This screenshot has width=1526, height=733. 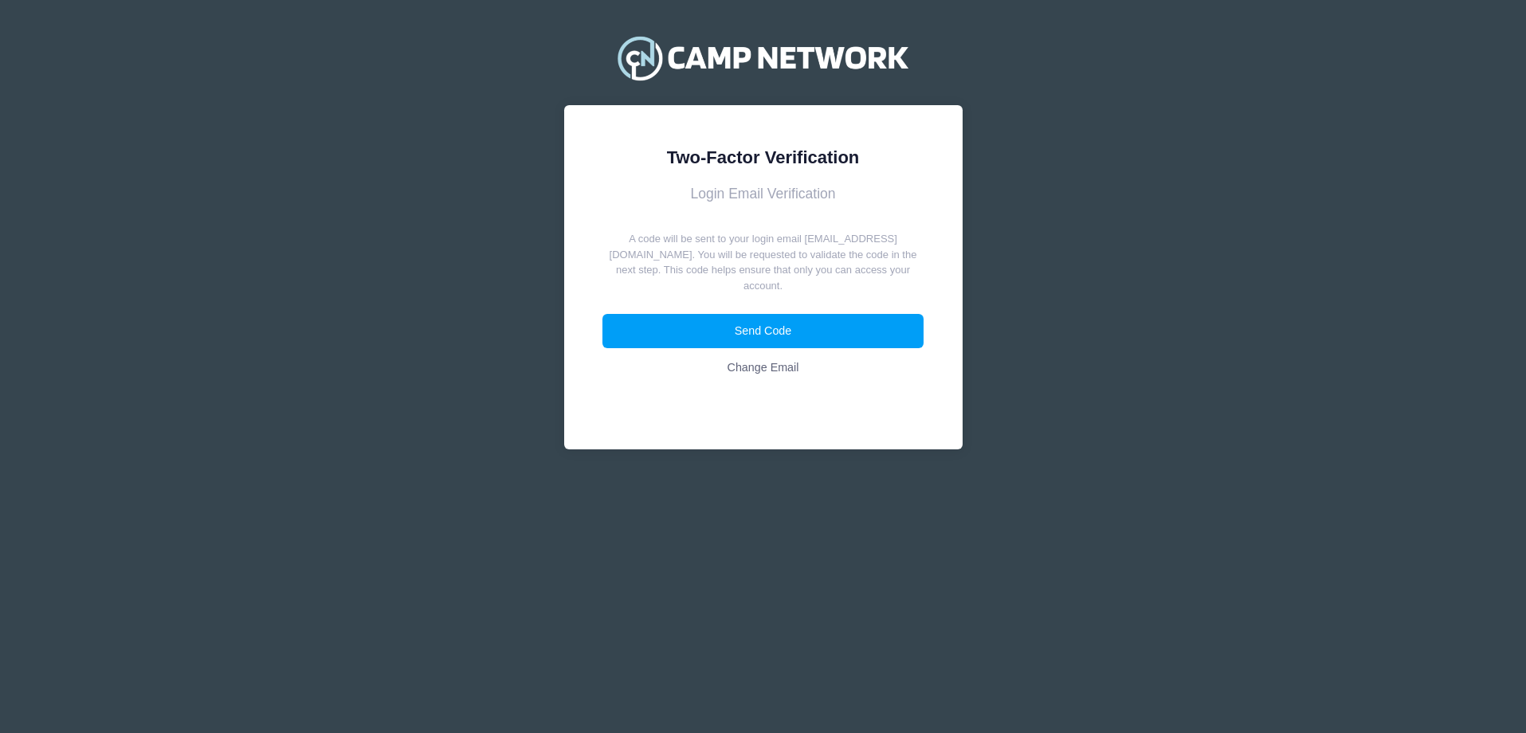 I want to click on div: Two-Factor Verification, so click(x=763, y=157).